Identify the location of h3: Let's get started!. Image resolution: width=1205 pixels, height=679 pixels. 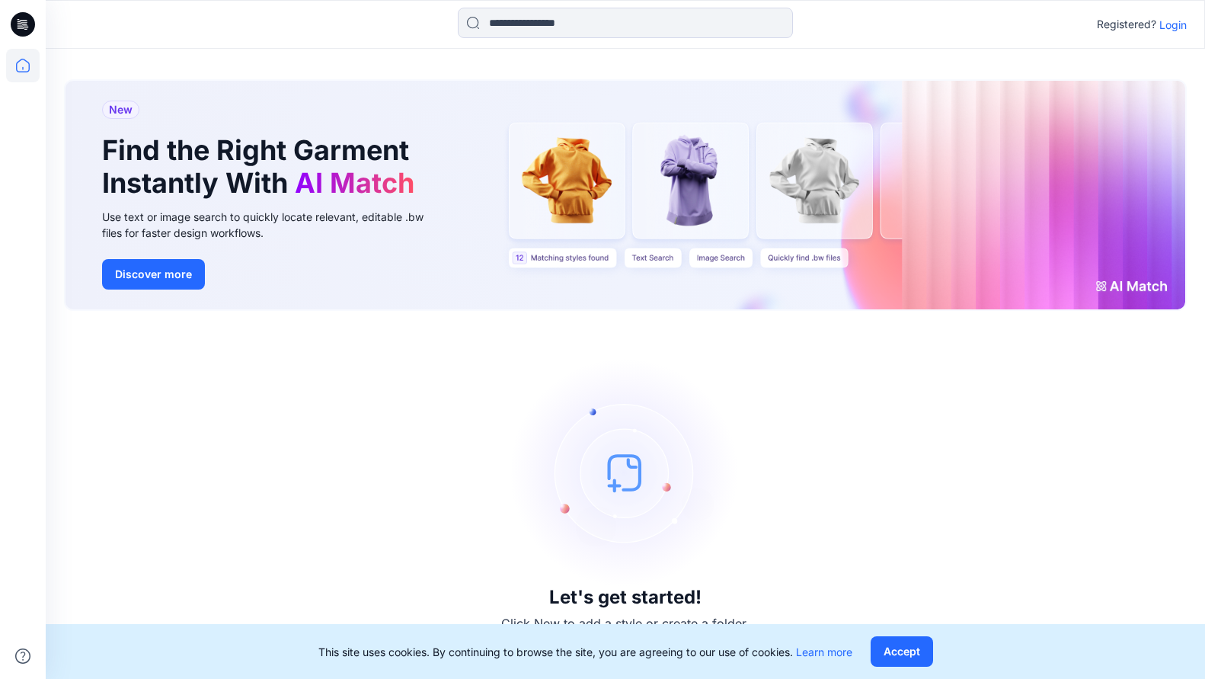
(625, 597).